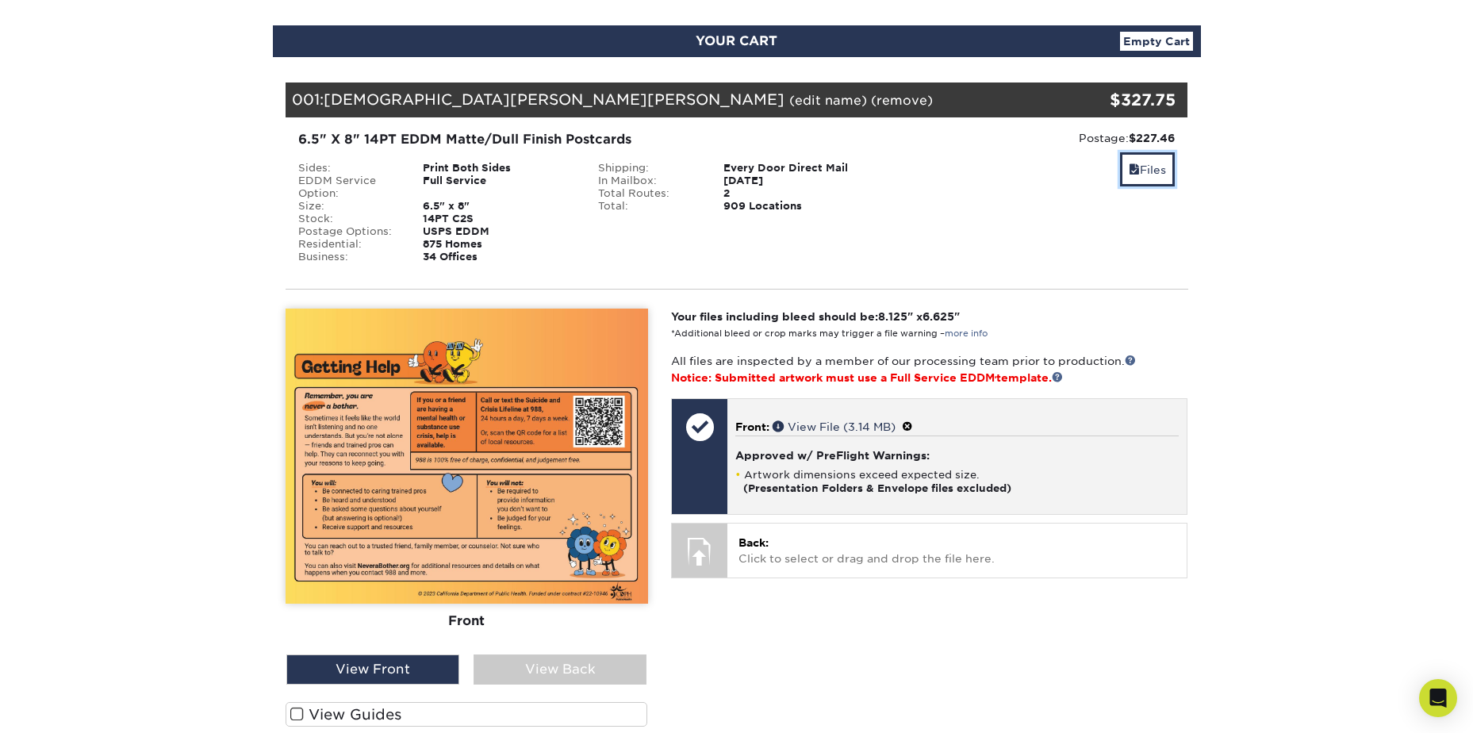 This screenshot has width=1473, height=733. What do you see at coordinates (349, 219) in the screenshot?
I see `div: Stock:` at bounding box center [349, 219].